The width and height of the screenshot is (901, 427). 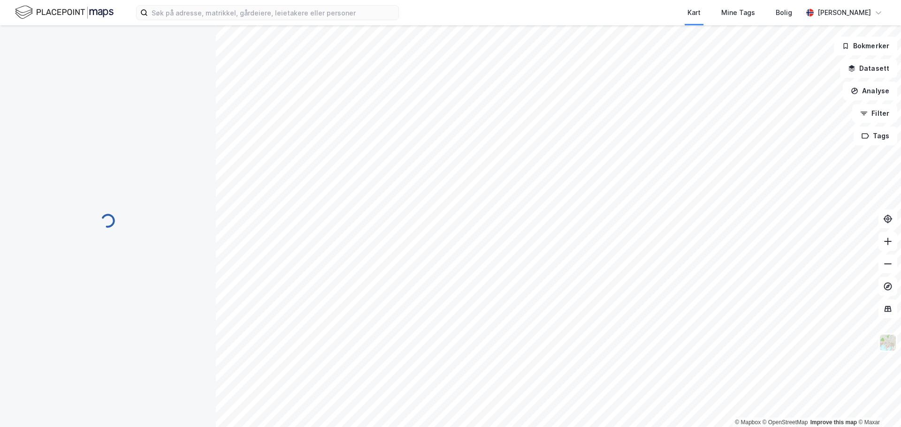 I want to click on div: Bolig, so click(x=784, y=13).